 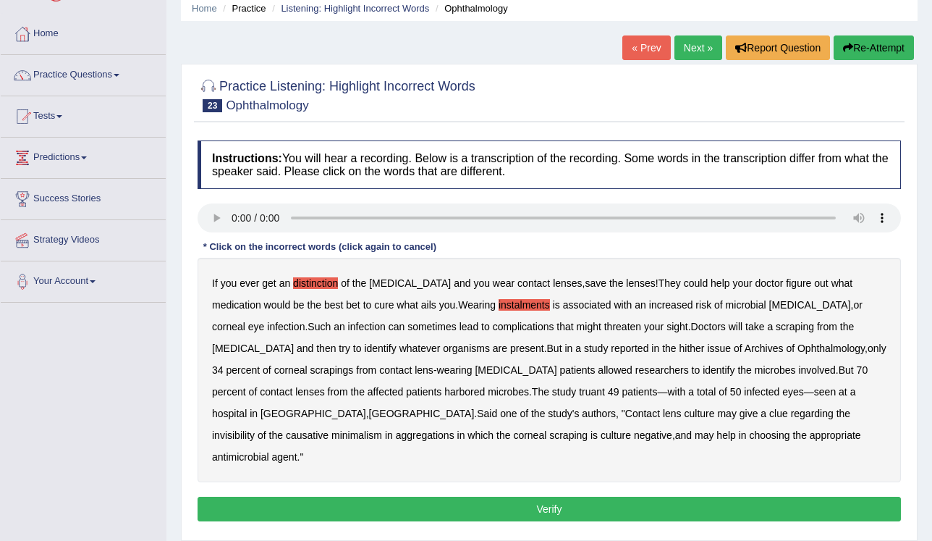 I want to click on b: give, so click(x=749, y=413).